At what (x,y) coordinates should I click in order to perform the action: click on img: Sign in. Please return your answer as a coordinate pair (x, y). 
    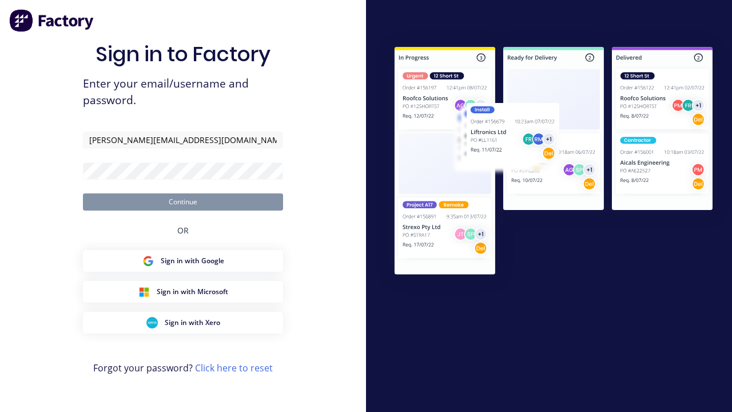
    Looking at the image, I should click on (554, 162).